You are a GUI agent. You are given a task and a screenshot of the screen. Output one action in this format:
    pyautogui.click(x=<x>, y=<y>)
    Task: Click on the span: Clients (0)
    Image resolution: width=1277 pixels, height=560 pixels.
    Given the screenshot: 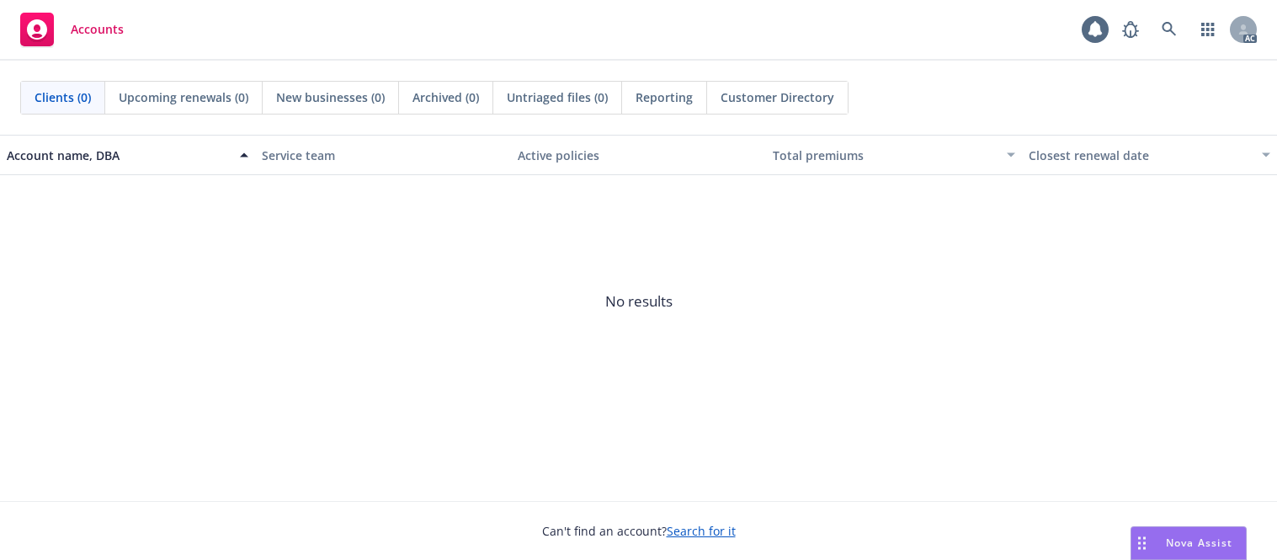 What is the action you would take?
    pyautogui.click(x=62, y=97)
    